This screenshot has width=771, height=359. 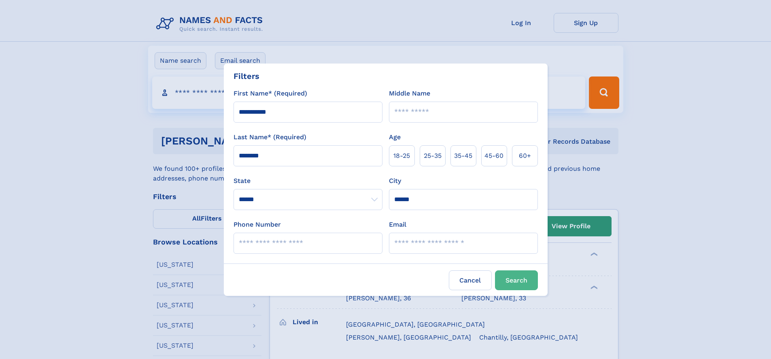 I want to click on label: Cancel, so click(x=470, y=280).